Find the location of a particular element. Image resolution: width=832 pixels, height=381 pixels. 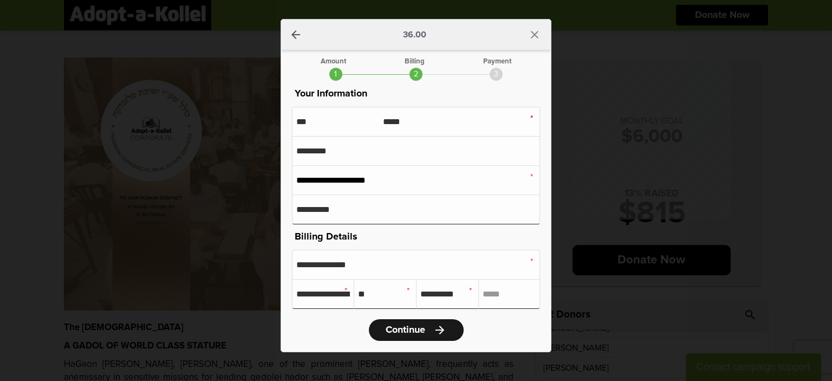

div: Amount is located at coordinates (333, 61).